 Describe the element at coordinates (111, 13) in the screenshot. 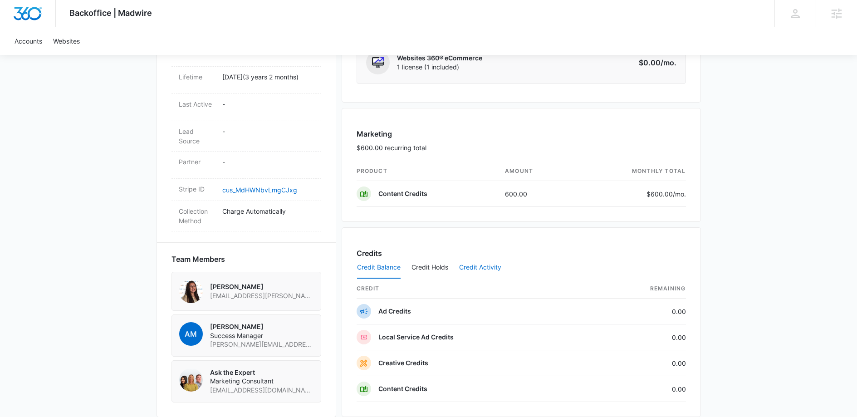

I see `span: Backoffice | Madwire` at that location.